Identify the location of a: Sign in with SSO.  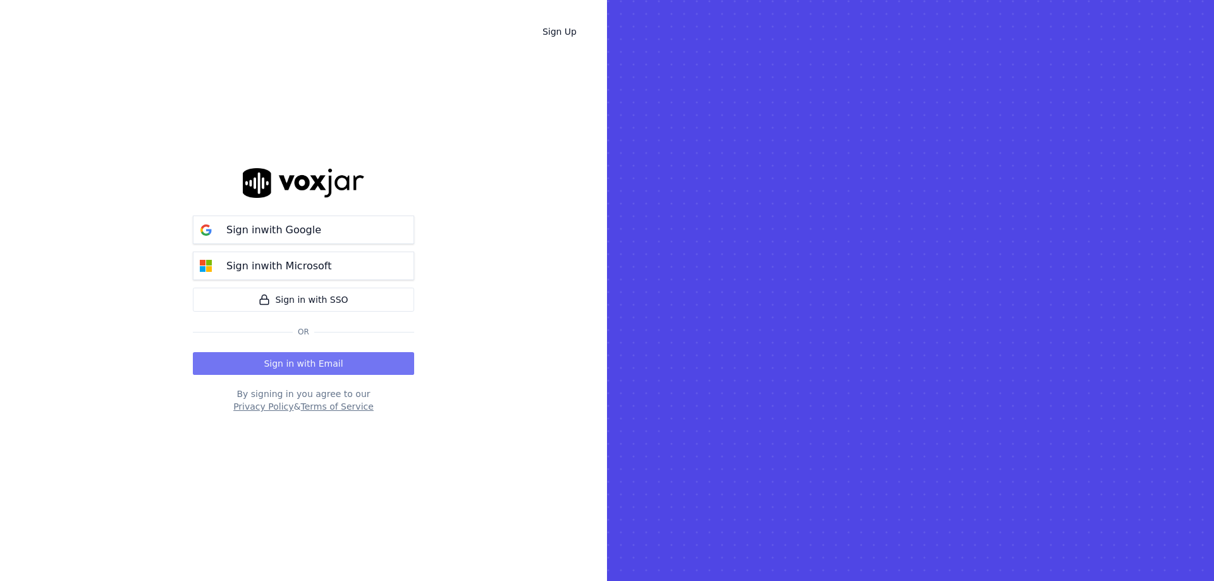
(303, 300).